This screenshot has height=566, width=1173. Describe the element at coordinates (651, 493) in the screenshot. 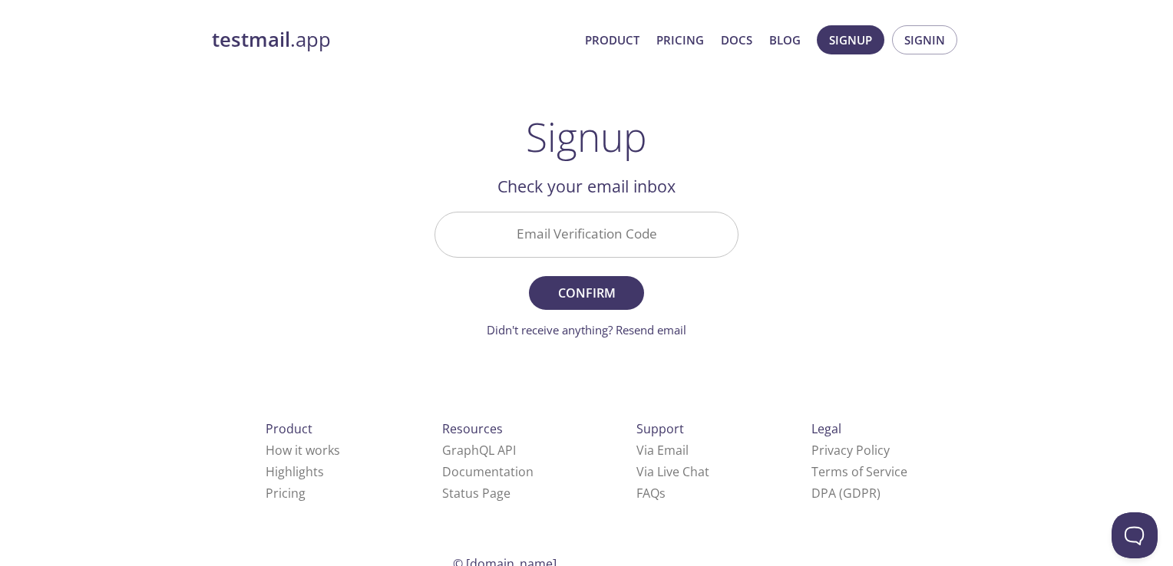

I see `a: FAQ` at that location.